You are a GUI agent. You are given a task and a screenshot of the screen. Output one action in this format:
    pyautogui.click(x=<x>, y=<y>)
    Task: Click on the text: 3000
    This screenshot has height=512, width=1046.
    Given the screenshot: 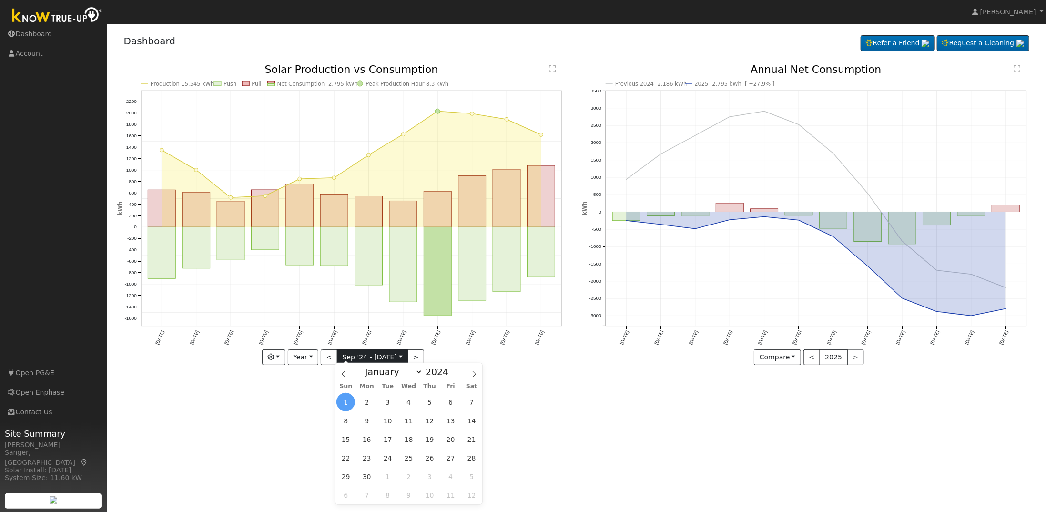 What is the action you would take?
    pyautogui.click(x=596, y=108)
    